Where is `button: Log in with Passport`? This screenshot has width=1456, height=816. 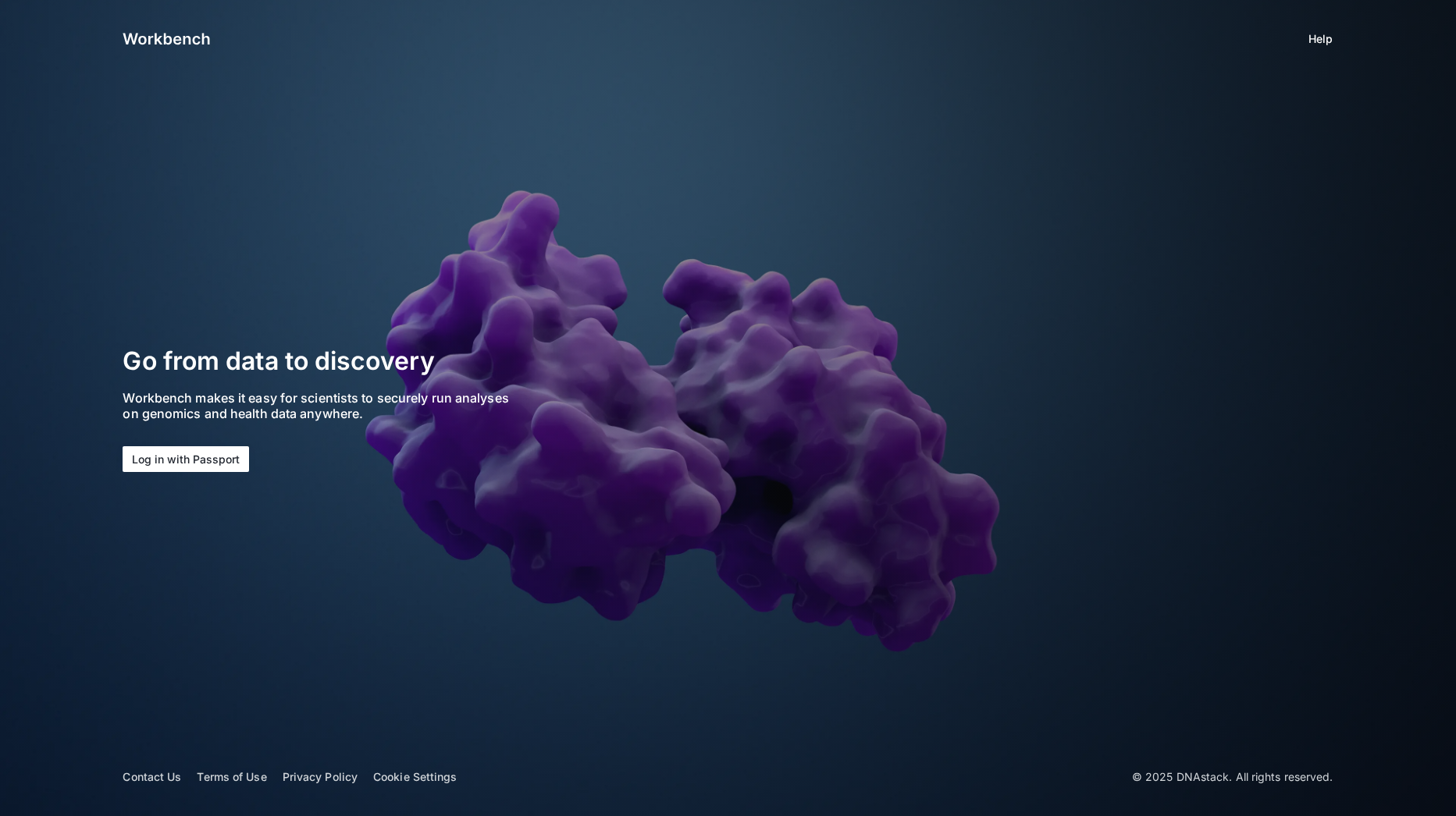 button: Log in with Passport is located at coordinates (185, 459).